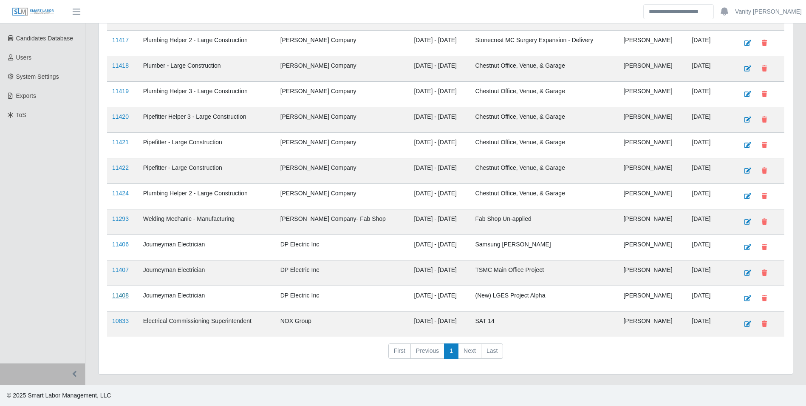 The width and height of the screenshot is (806, 406). What do you see at coordinates (120, 40) in the screenshot?
I see `a: 11417` at bounding box center [120, 40].